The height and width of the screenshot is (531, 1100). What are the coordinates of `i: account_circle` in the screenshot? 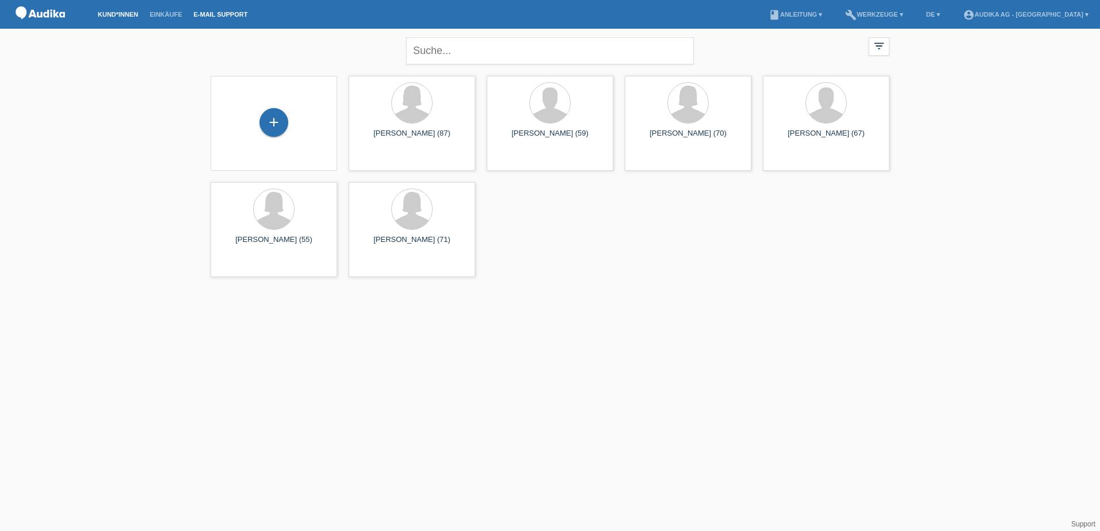 It's located at (968, 15).